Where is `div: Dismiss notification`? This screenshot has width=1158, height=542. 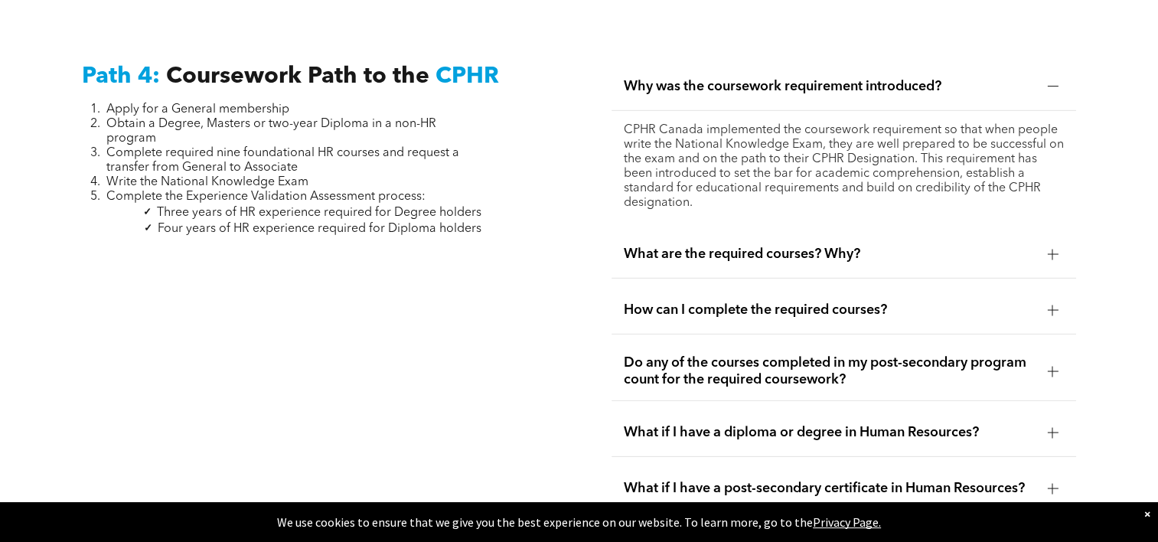 div: Dismiss notification is located at coordinates (1147, 514).